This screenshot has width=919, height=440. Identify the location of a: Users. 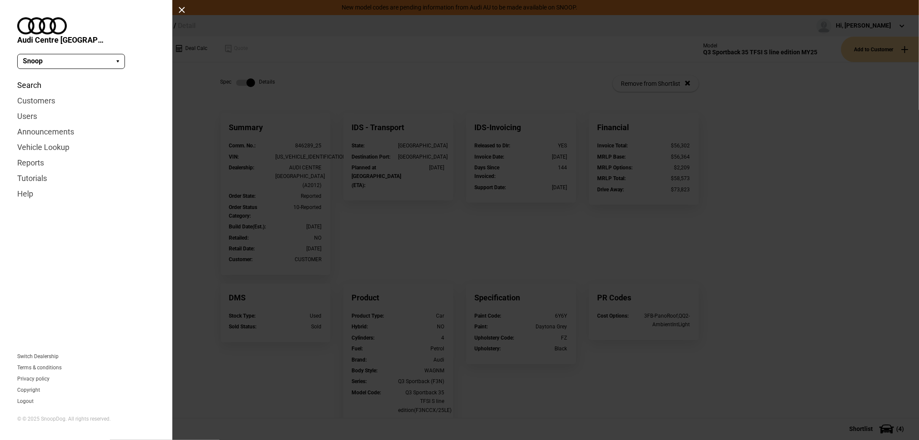
(86, 116).